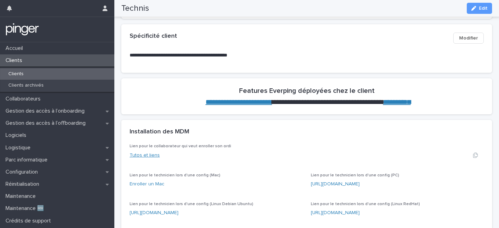 The height and width of the screenshot is (228, 499). Describe the element at coordinates (153, 36) in the screenshot. I see `h2: Spécificité client` at that location.